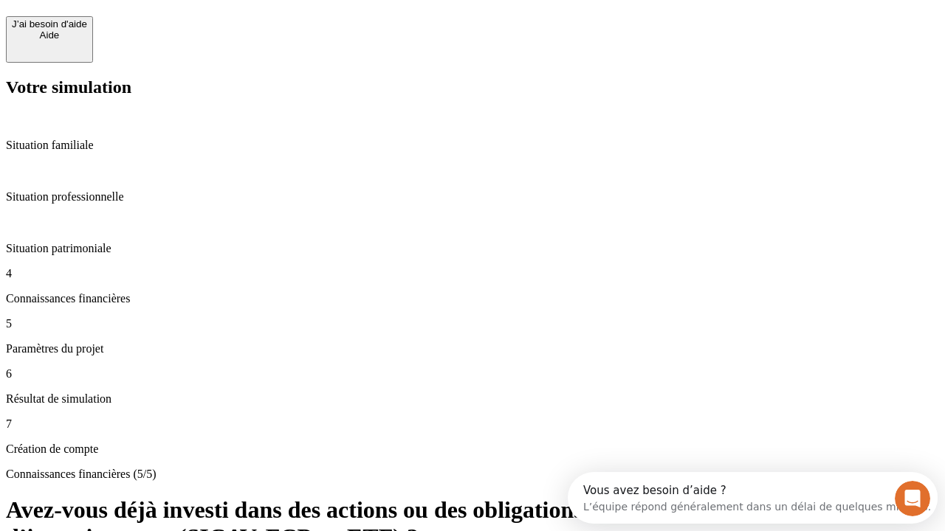  What do you see at coordinates (472, 424) in the screenshot?
I see `p: 7` at bounding box center [472, 424].